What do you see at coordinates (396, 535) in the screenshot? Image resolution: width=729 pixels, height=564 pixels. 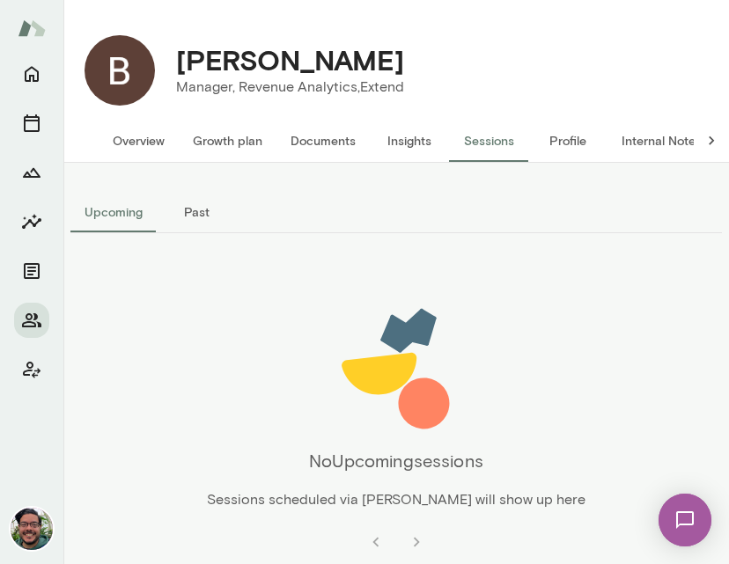 I see `div: pagination` at bounding box center [396, 535].